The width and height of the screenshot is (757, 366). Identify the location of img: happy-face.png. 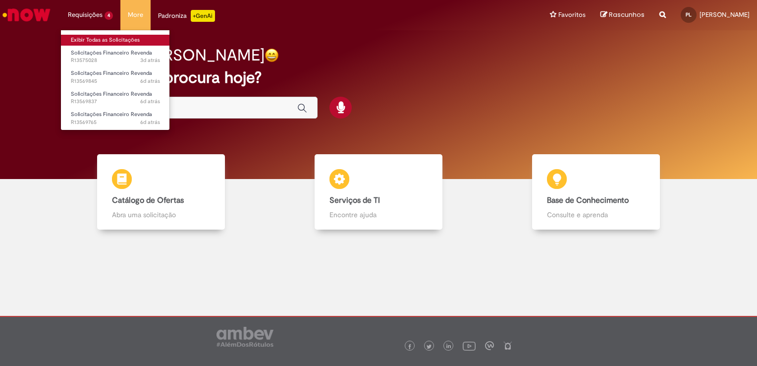
(272, 55).